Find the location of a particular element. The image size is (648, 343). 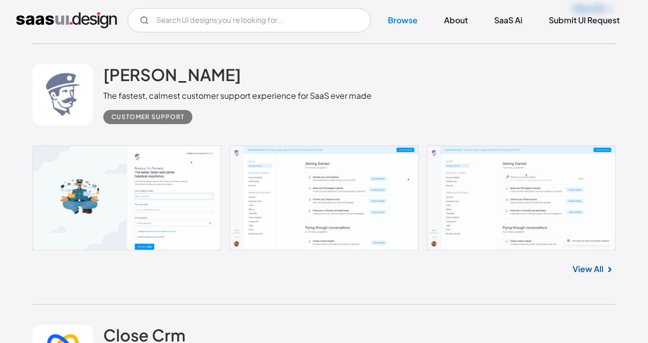

a: home is located at coordinates (66, 20).